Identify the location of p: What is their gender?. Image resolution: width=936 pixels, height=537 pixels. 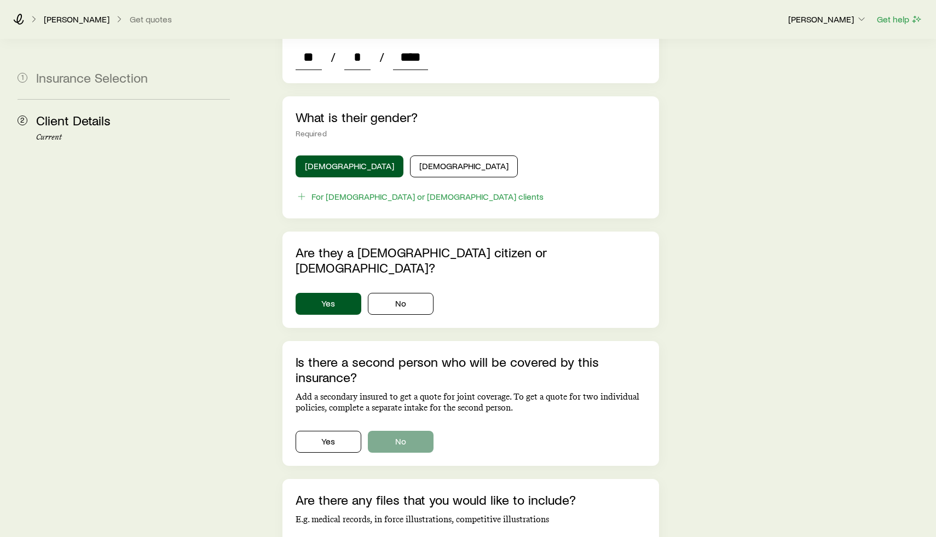
(471, 117).